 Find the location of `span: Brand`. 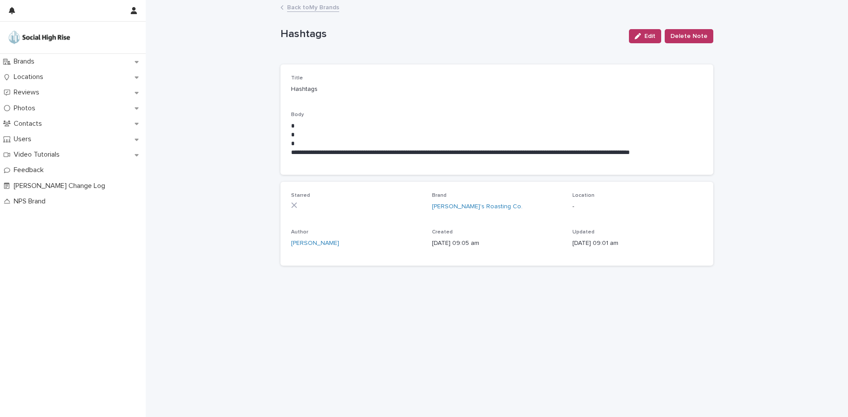

span: Brand is located at coordinates (439, 196).